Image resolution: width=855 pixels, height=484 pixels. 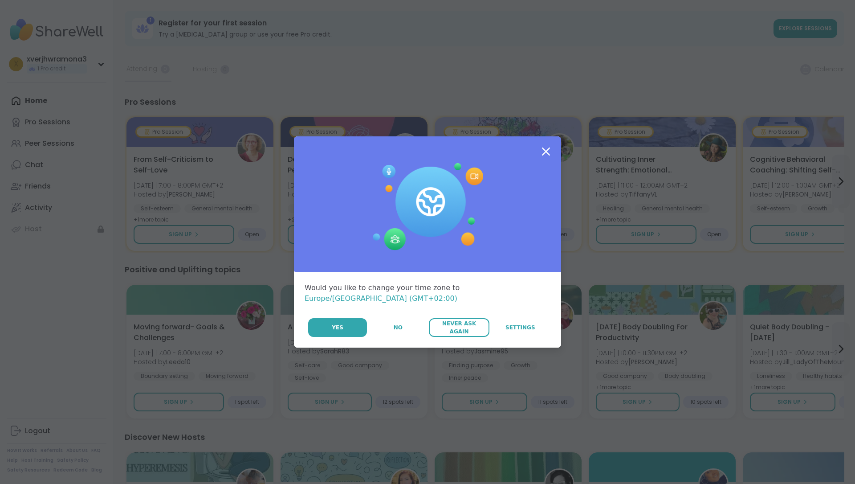 I want to click on button: Never Ask Again, so click(x=459, y=327).